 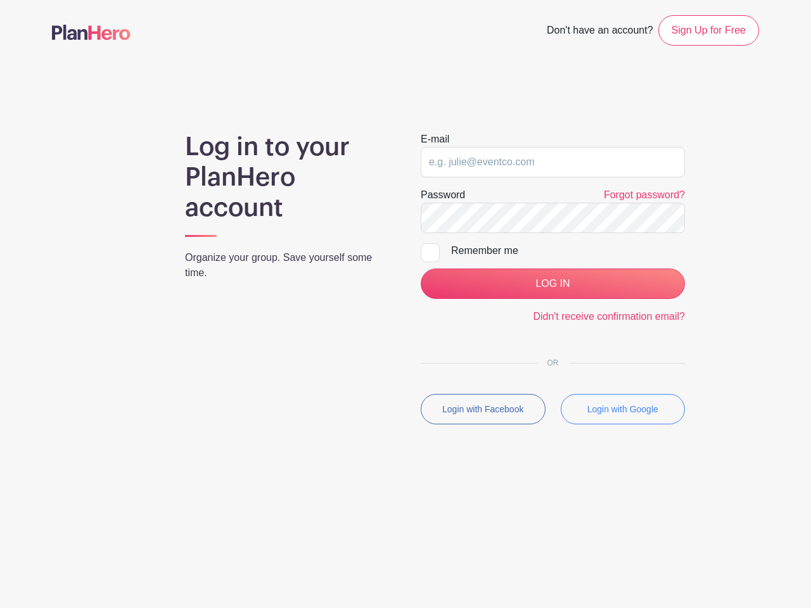 What do you see at coordinates (623, 409) in the screenshot?
I see `button: Login with Google` at bounding box center [623, 409].